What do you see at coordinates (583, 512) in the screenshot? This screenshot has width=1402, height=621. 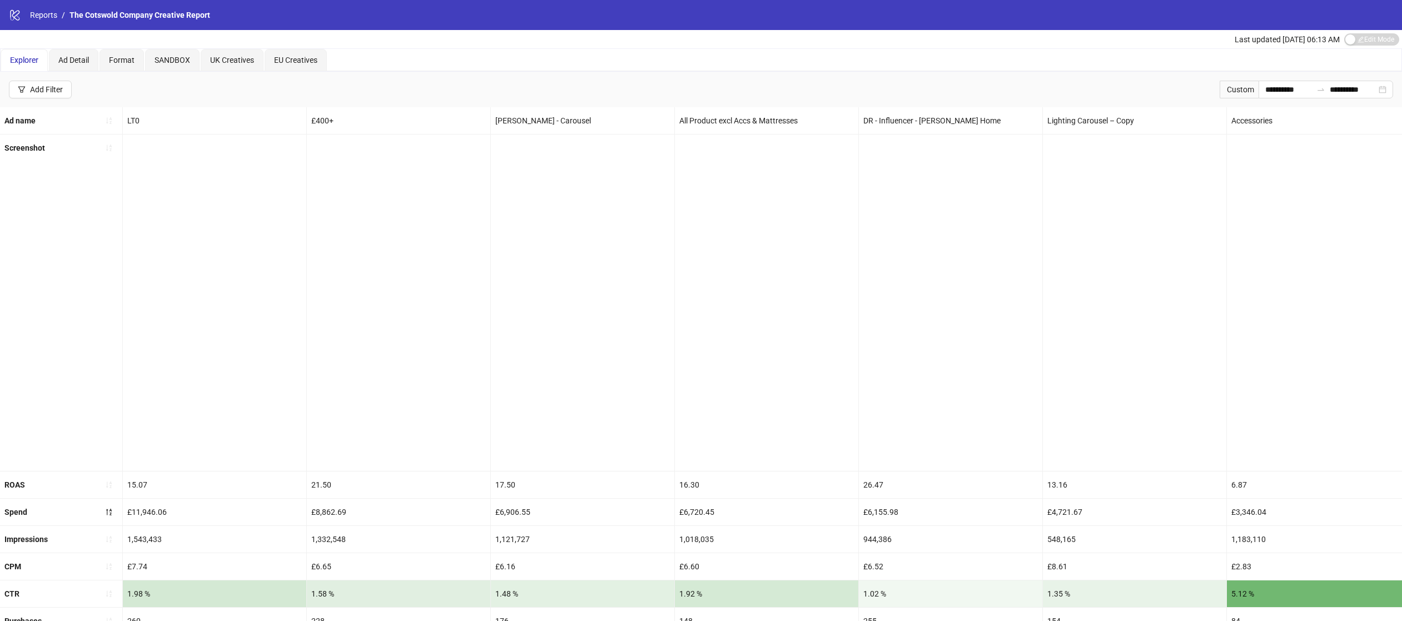 I see `div: £6,906.55` at bounding box center [583, 512].